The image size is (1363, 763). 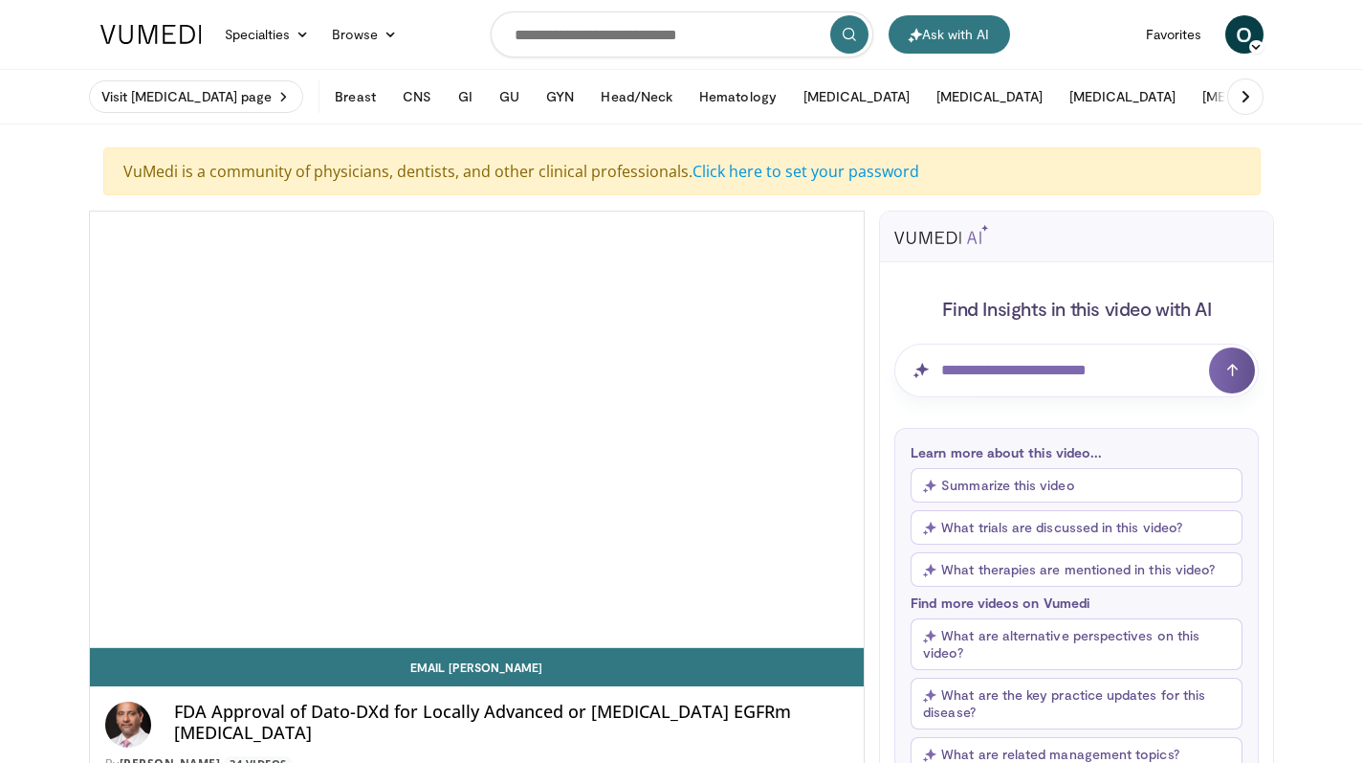 I want to click on video-js: Video Player, so click(x=477, y=430).